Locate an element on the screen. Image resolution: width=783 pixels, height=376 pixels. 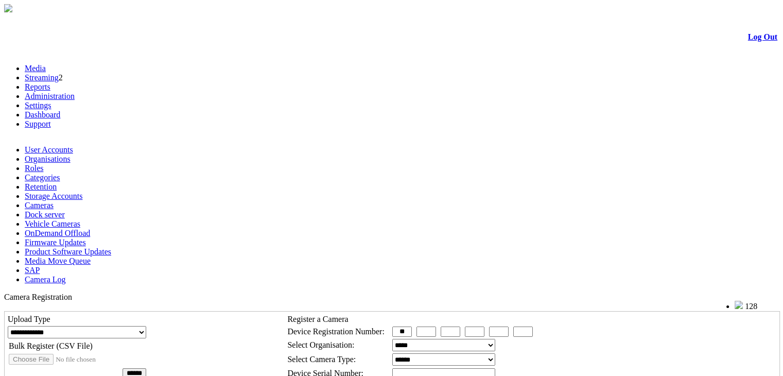
a: Settings is located at coordinates (38, 105).